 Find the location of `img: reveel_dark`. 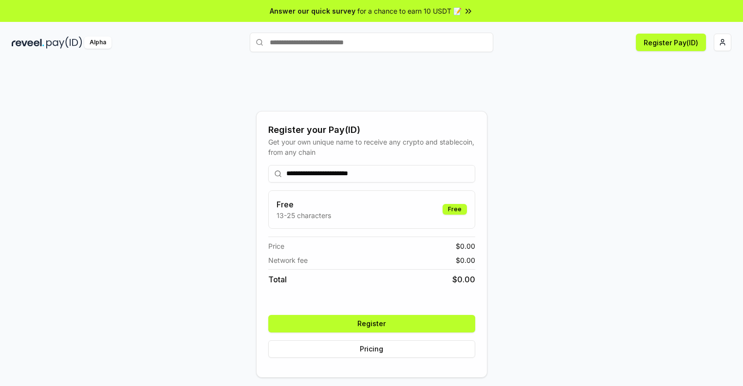

img: reveel_dark is located at coordinates (28, 42).